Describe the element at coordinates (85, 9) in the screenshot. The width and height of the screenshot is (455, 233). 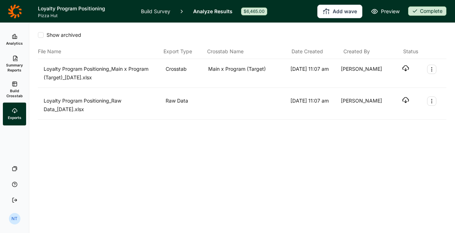
I see `h1: Loyalty Program Positioning` at that location.